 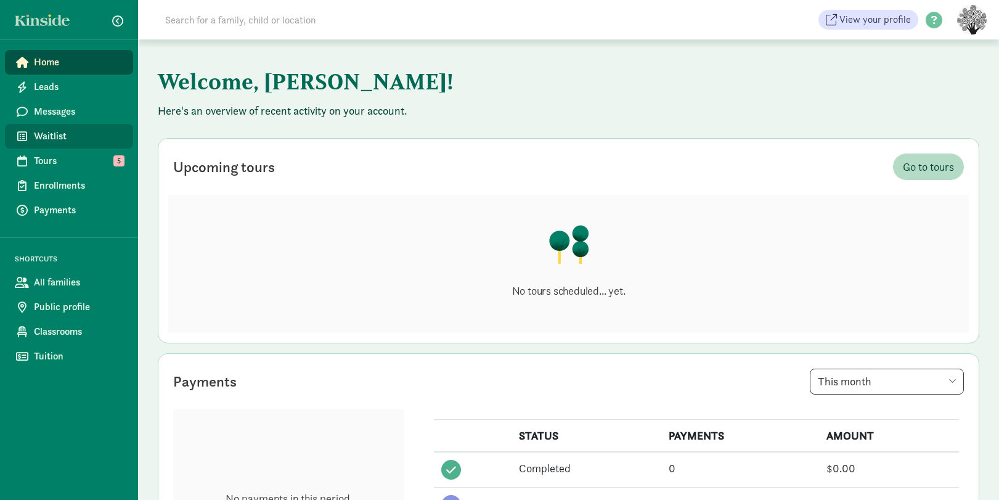 I want to click on a: Public profile, so click(x=69, y=307).